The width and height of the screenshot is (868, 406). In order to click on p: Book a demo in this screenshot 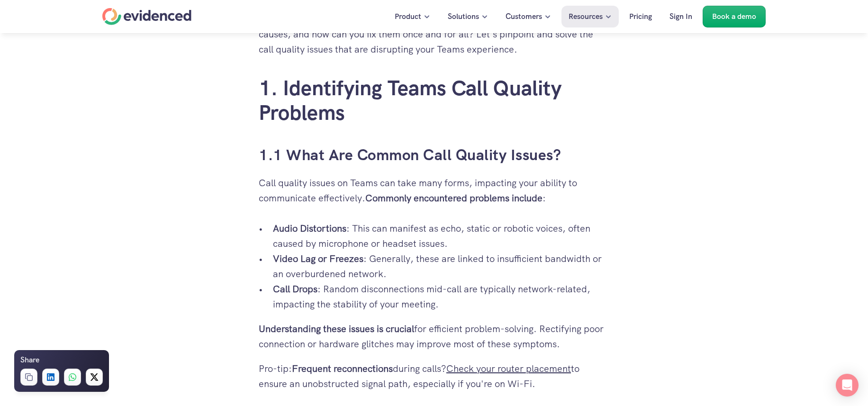, I will do `click(734, 17)`.